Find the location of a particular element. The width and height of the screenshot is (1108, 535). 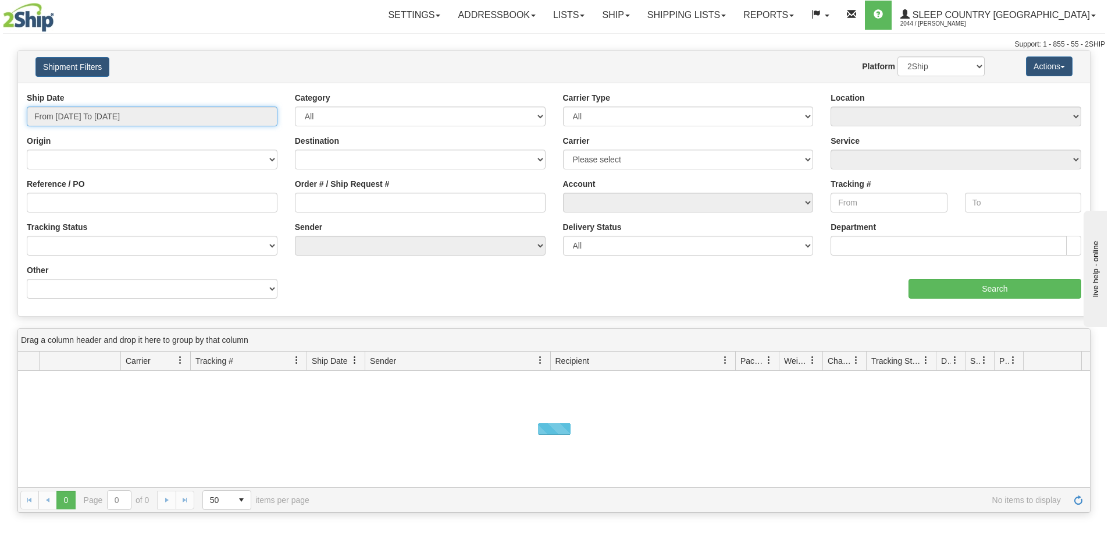

span: Packages is located at coordinates (753, 361).